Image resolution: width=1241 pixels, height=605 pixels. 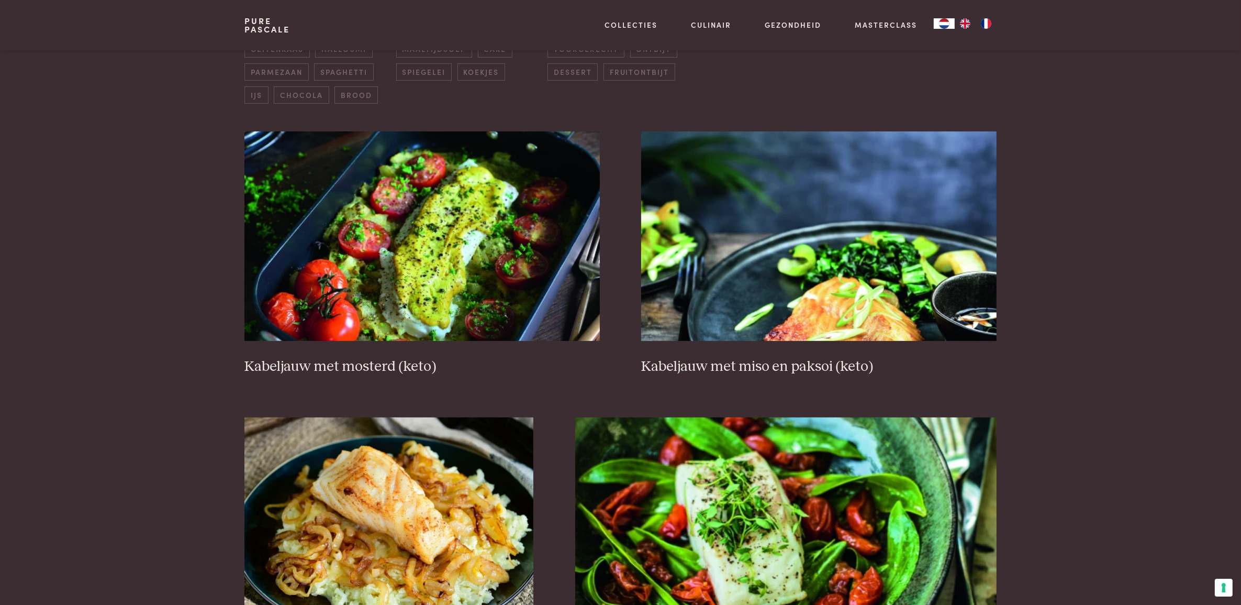 What do you see at coordinates (301, 95) in the screenshot?
I see `span: chocola` at bounding box center [301, 95].